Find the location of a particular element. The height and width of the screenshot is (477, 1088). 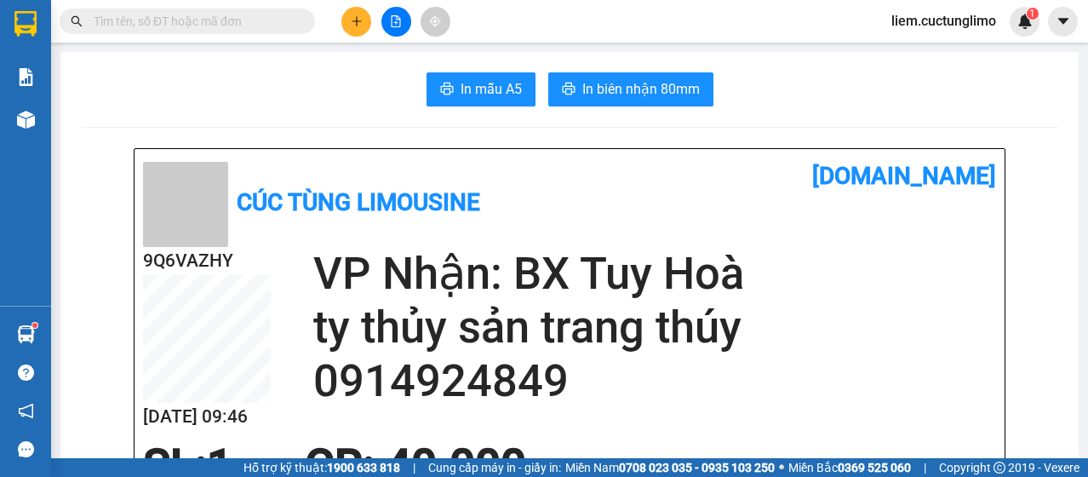

span: copyright is located at coordinates (999, 467).